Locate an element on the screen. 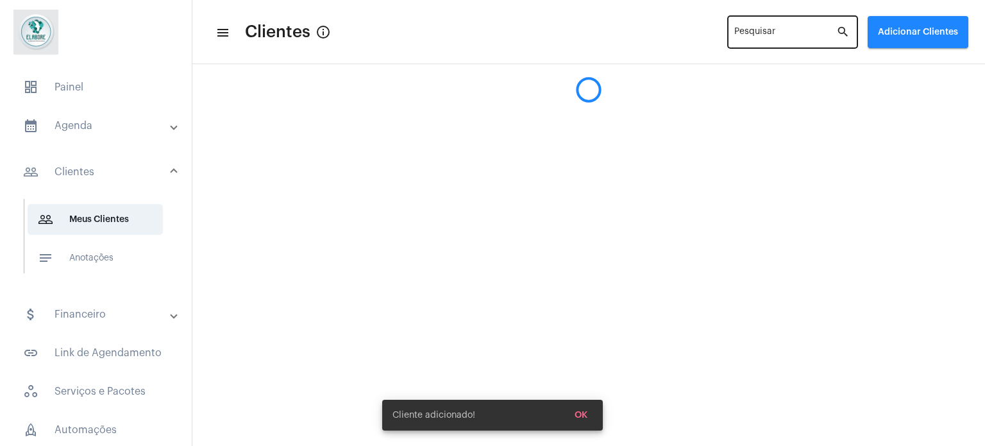 The height and width of the screenshot is (446, 985). span: Automações is located at coordinates (96, 430).